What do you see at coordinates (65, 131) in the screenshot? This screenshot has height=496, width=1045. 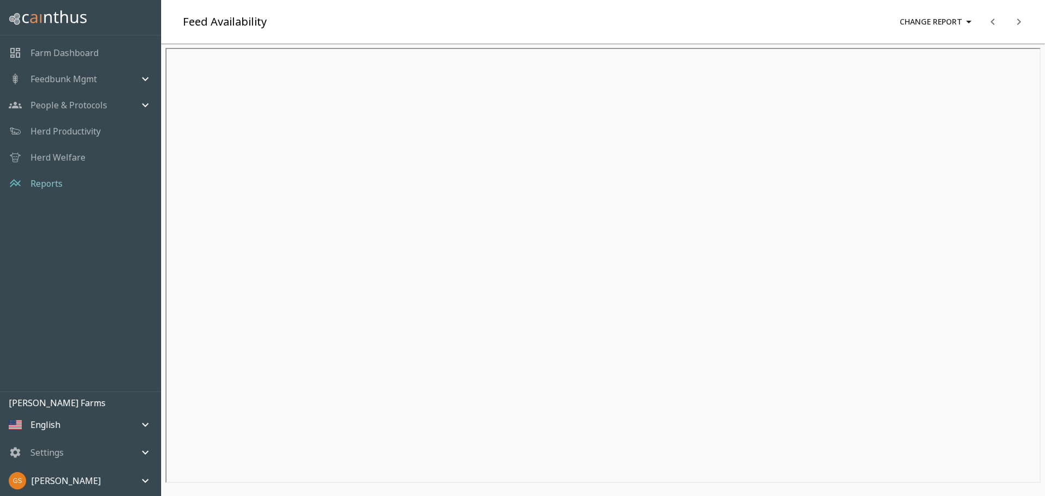 I see `a: Herd Productivity` at bounding box center [65, 131].